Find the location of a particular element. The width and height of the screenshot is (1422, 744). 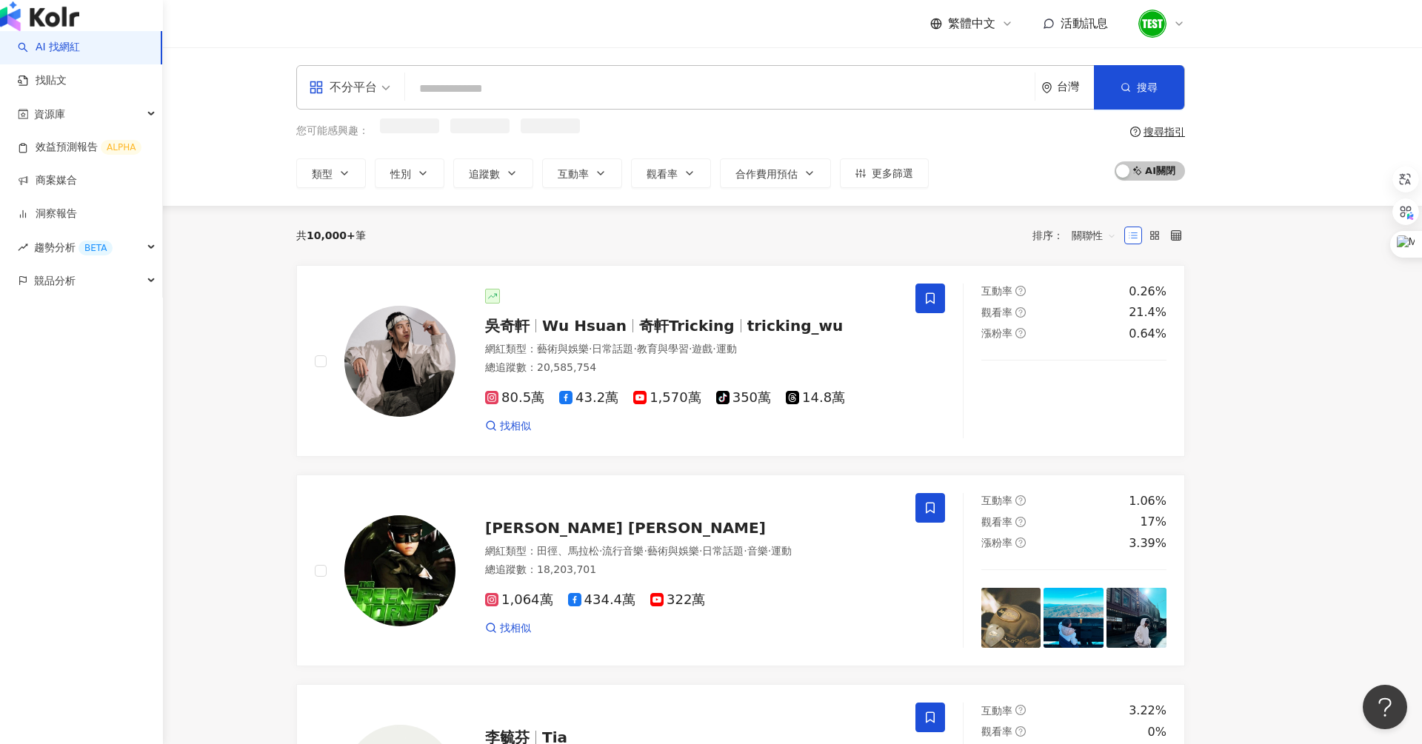

span: 搜尋 is located at coordinates (1147, 87).